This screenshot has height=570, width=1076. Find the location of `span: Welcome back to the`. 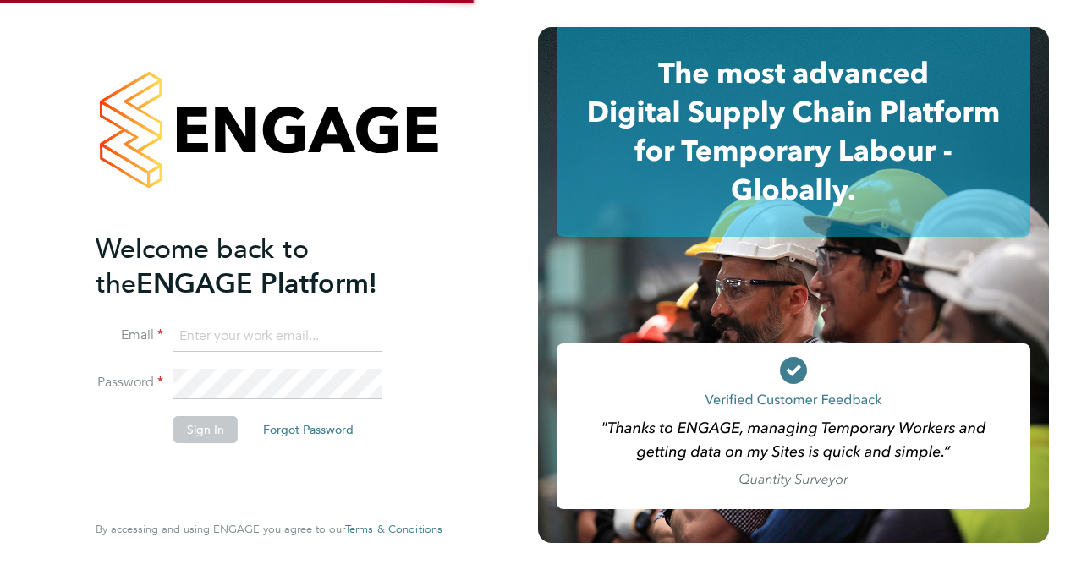

span: Welcome back to the is located at coordinates (202, 266).